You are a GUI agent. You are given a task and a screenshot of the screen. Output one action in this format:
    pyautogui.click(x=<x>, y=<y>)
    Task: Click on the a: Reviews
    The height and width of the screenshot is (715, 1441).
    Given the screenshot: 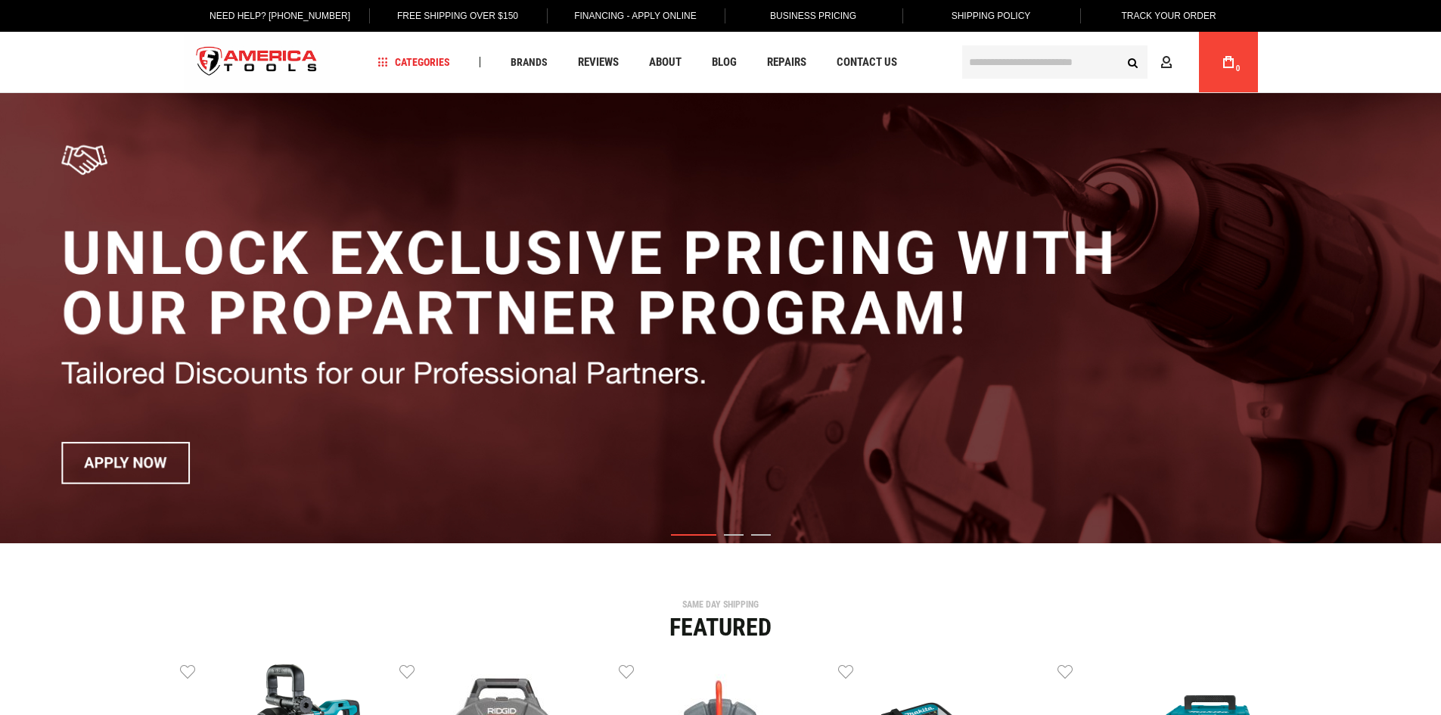 What is the action you would take?
    pyautogui.click(x=598, y=62)
    